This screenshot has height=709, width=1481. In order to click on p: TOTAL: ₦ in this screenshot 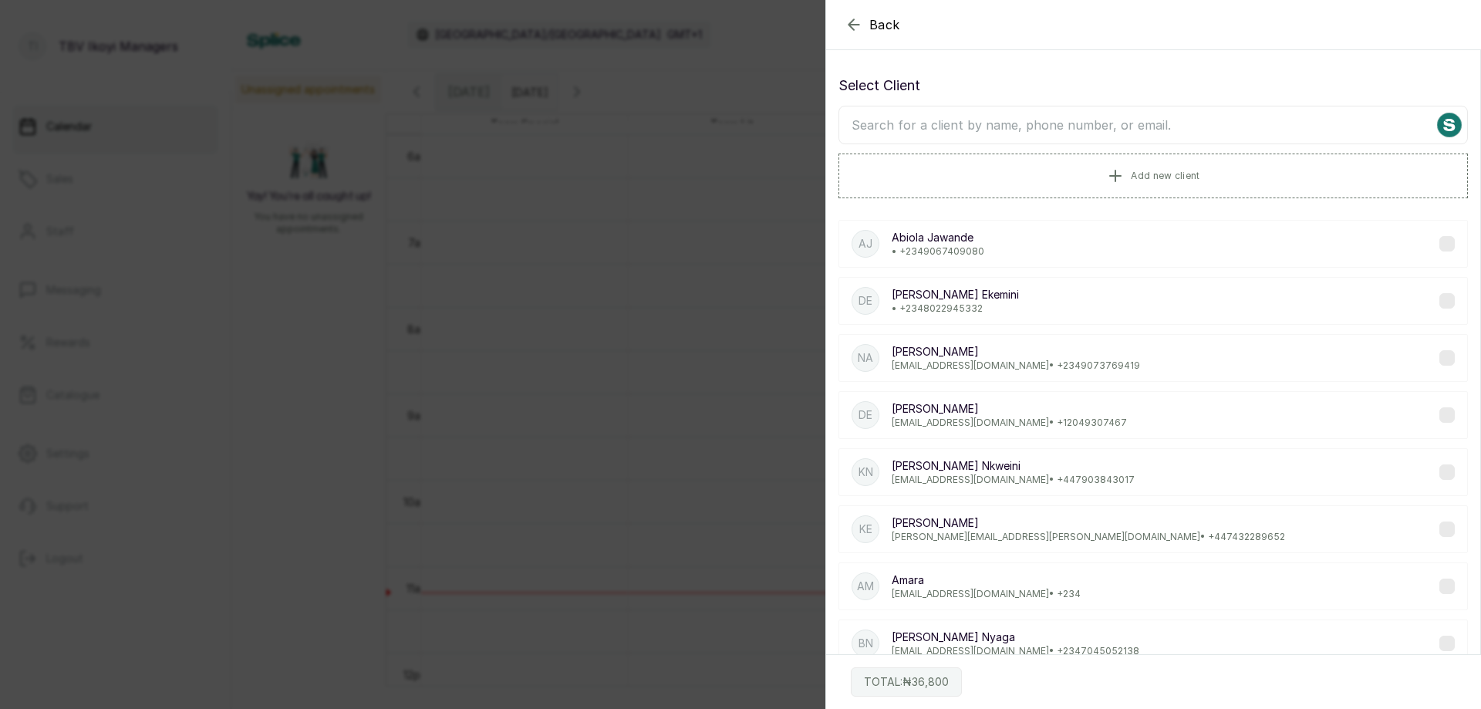, I will do `click(907, 682)`.